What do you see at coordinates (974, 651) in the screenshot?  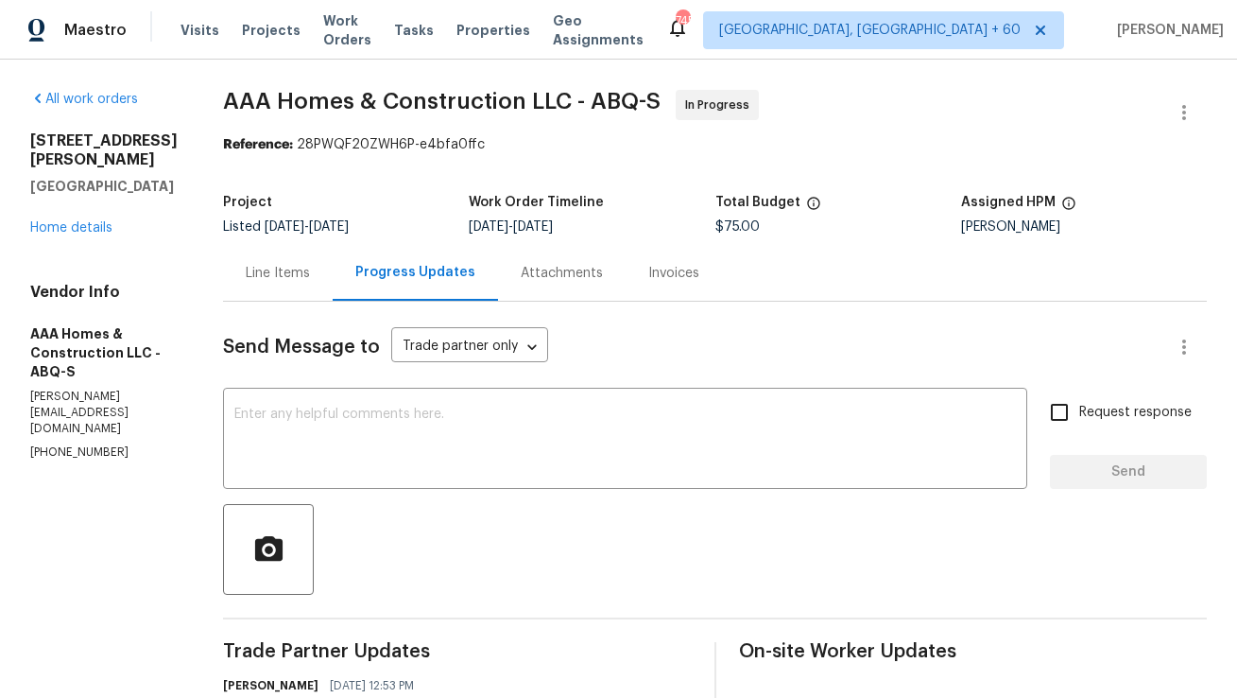 I see `span: On-site Worker Updates` at bounding box center [974, 651].